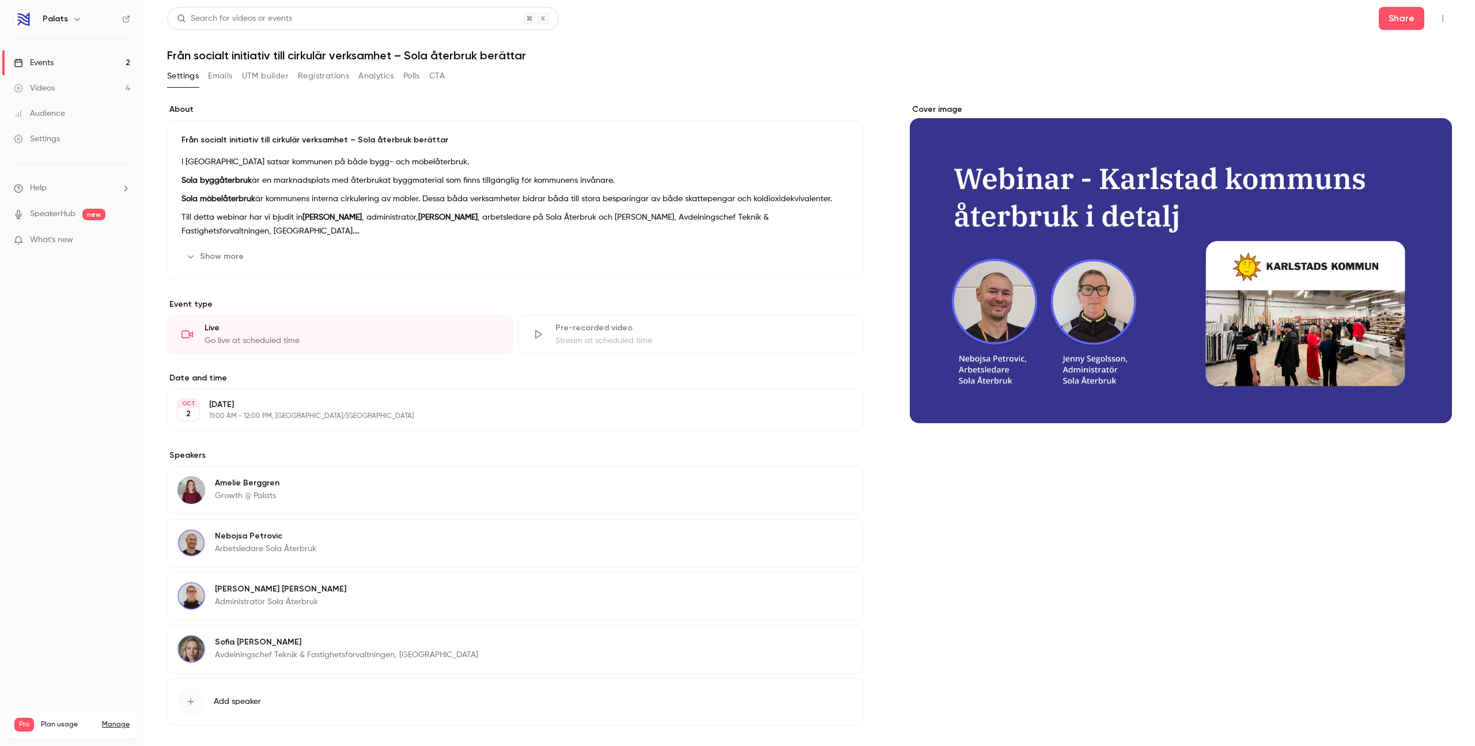  What do you see at coordinates (1401, 18) in the screenshot?
I see `button: Share` at bounding box center [1401, 18].